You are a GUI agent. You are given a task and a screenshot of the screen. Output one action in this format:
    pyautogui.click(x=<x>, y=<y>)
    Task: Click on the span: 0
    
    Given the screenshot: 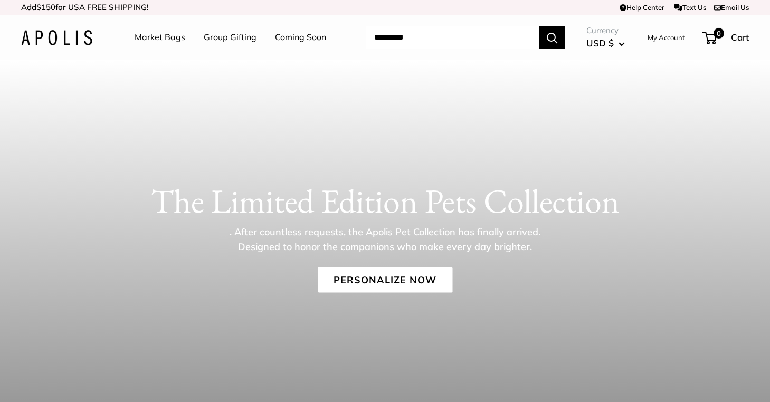 What is the action you would take?
    pyautogui.click(x=719, y=33)
    